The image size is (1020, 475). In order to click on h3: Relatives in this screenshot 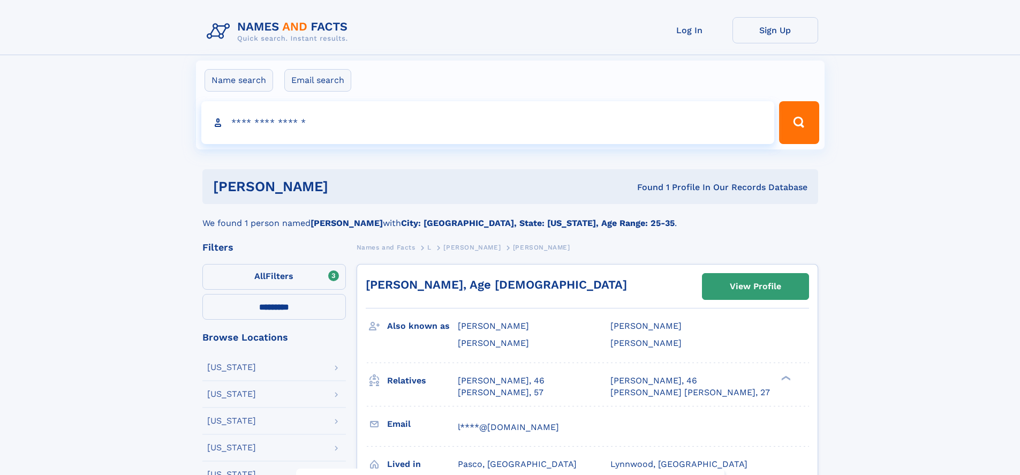, I will do `click(422, 381)`.